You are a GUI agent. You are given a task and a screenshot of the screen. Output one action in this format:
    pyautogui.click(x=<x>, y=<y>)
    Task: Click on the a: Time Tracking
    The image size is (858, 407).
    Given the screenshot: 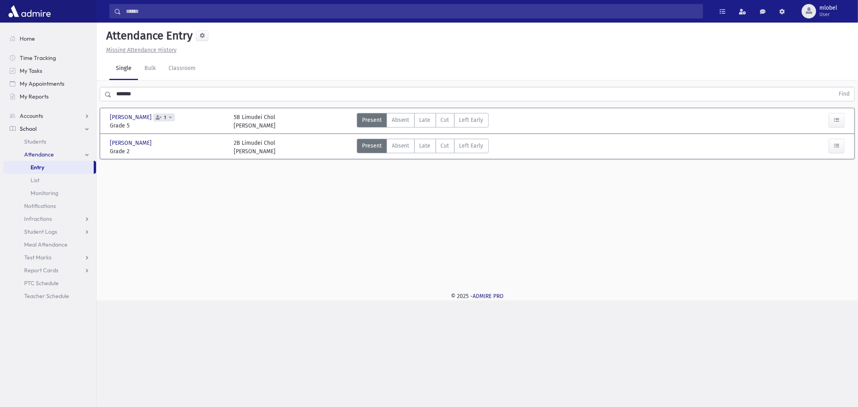 What is the action you would take?
    pyautogui.click(x=49, y=58)
    